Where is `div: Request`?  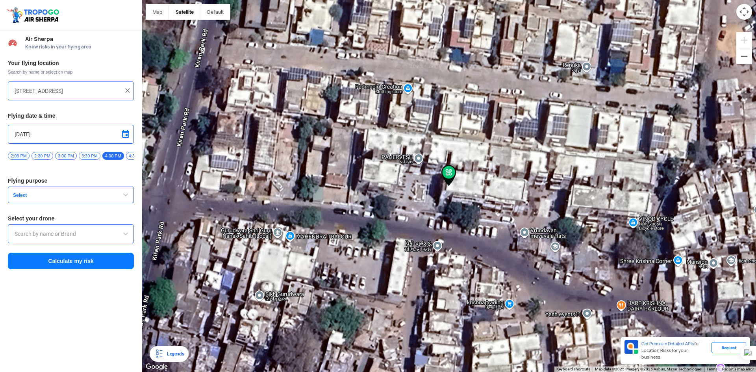 div: Request is located at coordinates (729, 348).